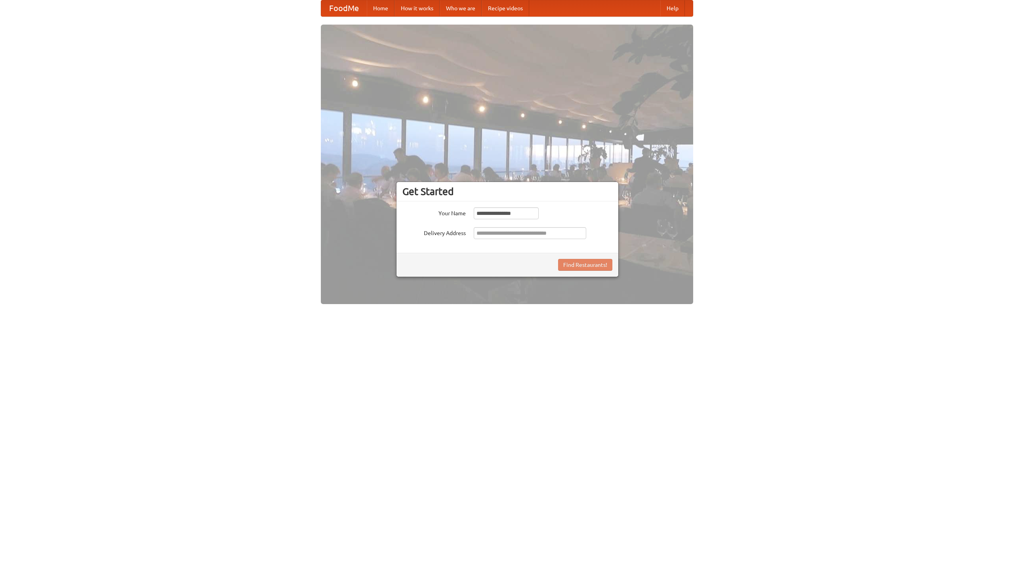 Image resolution: width=1014 pixels, height=561 pixels. I want to click on a: Recipe videos, so click(505, 8).